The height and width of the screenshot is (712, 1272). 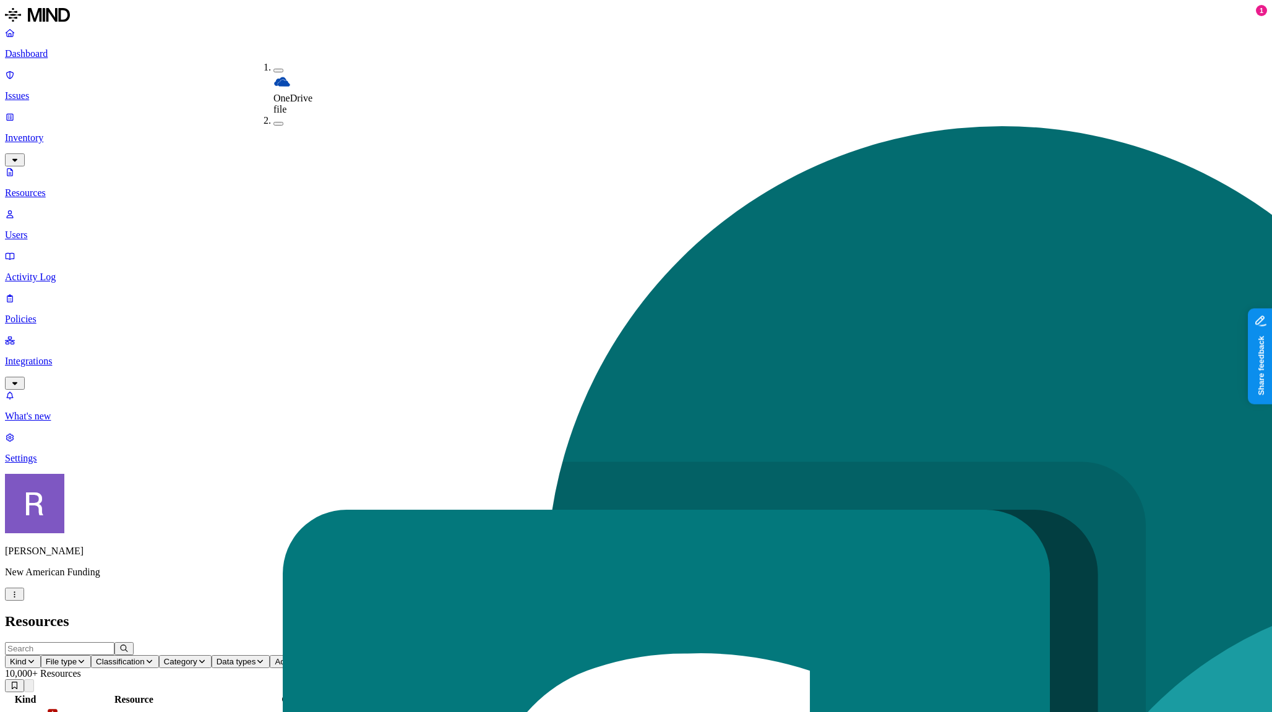 I want to click on a: What's new, so click(x=636, y=406).